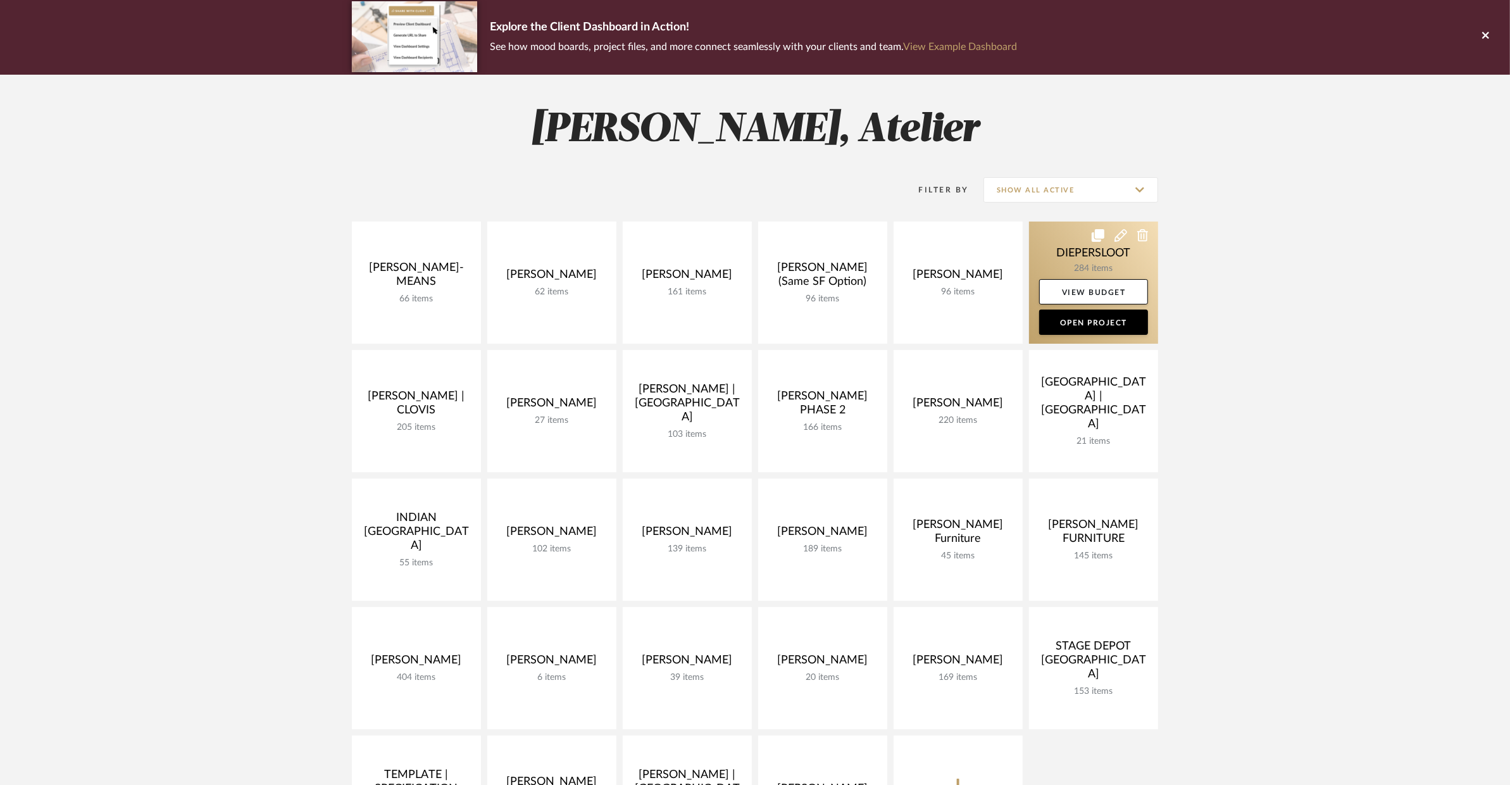  What do you see at coordinates (823, 677) in the screenshot?
I see `div: 20 items` at bounding box center [823, 677].